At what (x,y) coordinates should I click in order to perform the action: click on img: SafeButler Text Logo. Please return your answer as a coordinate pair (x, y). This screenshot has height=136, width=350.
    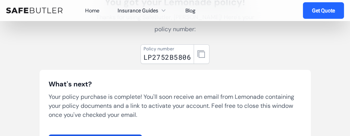
    Looking at the image, I should click on (34, 11).